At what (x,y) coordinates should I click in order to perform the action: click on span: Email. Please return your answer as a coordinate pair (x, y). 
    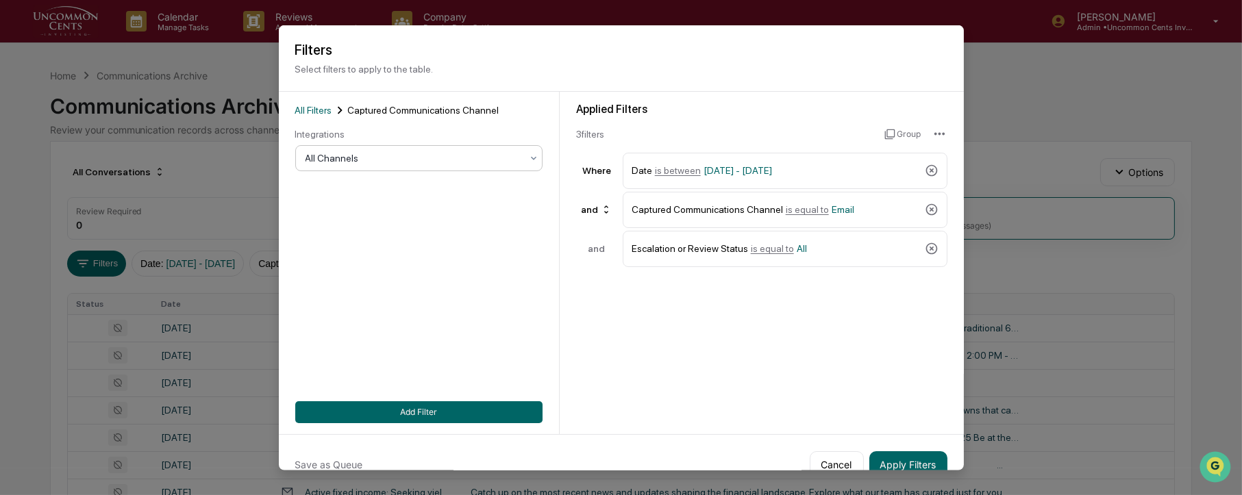
    Looking at the image, I should click on (843, 210).